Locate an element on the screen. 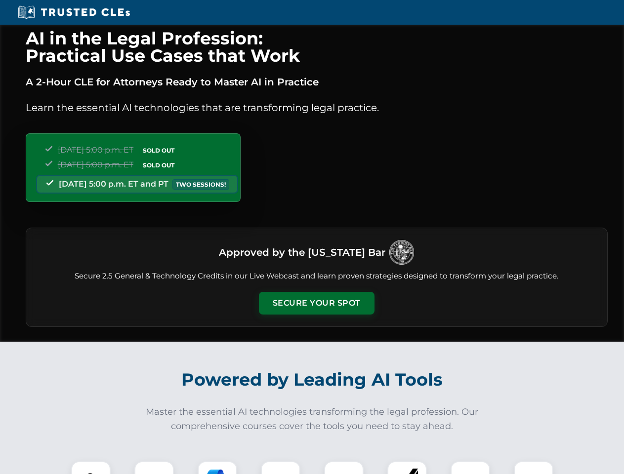 This screenshot has width=624, height=474. h1: AI in the Legal Profession: Practical Use Cases that Work is located at coordinates (317, 47).